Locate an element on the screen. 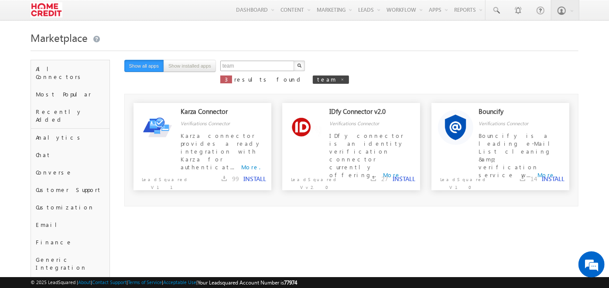 This screenshot has height=288, width=609. a: About is located at coordinates (84, 282).